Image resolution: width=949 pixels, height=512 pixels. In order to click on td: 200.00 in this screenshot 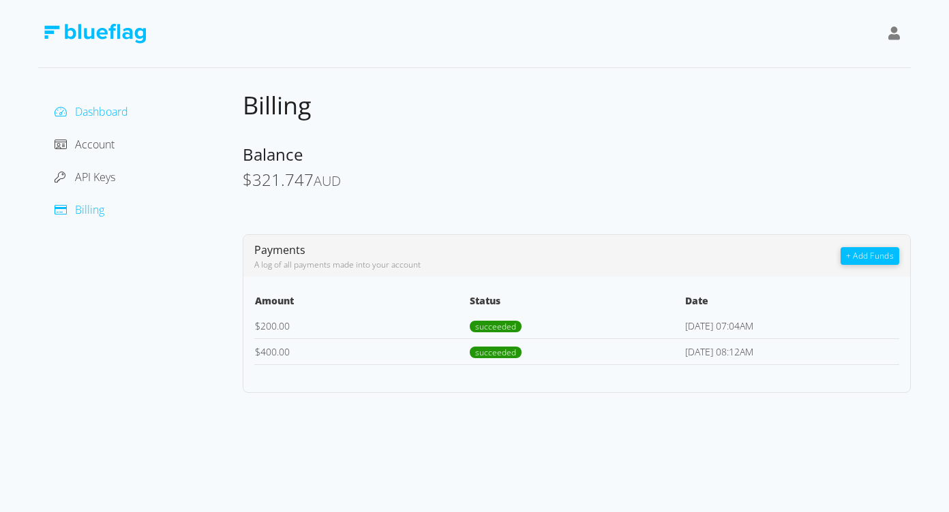, I will do `click(361, 326)`.